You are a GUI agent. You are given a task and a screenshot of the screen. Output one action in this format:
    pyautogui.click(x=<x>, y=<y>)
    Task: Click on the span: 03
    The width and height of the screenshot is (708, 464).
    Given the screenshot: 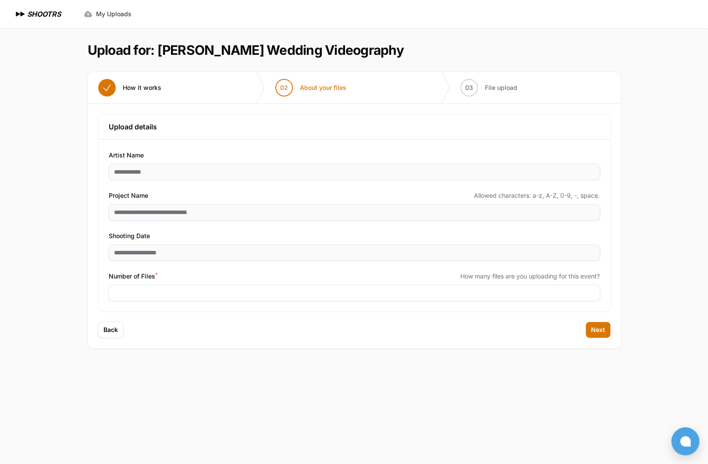 What is the action you would take?
    pyautogui.click(x=469, y=88)
    